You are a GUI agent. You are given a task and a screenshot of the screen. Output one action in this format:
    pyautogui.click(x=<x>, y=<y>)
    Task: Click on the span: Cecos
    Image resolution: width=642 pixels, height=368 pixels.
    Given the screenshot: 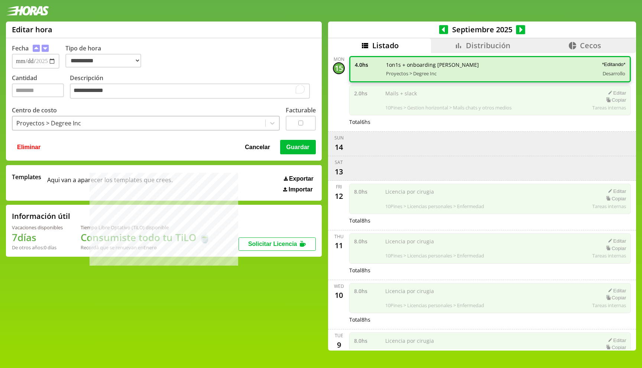 What is the action you would take?
    pyautogui.click(x=590, y=45)
    